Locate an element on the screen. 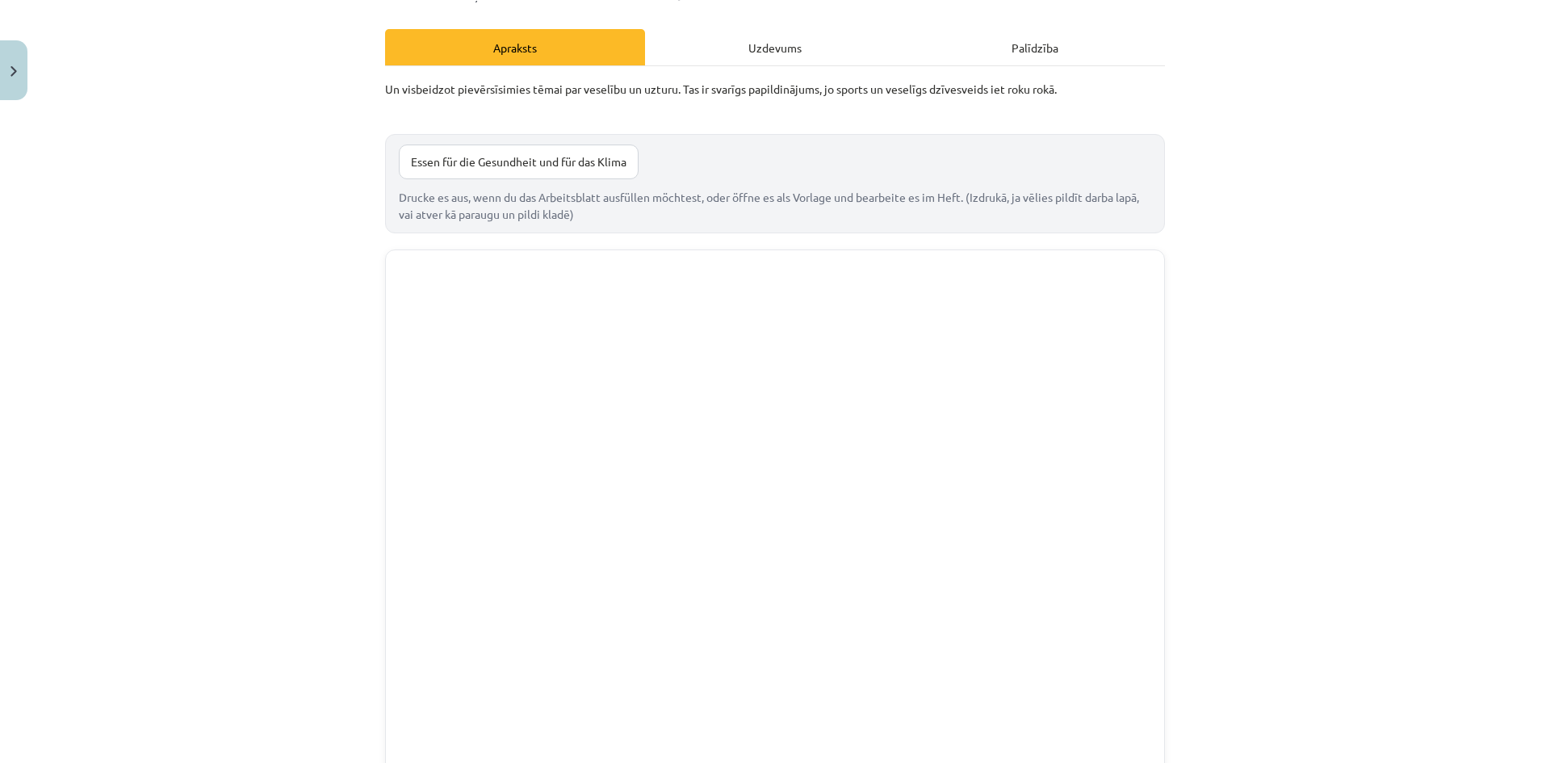  div: Uzdevums is located at coordinates (775, 47).